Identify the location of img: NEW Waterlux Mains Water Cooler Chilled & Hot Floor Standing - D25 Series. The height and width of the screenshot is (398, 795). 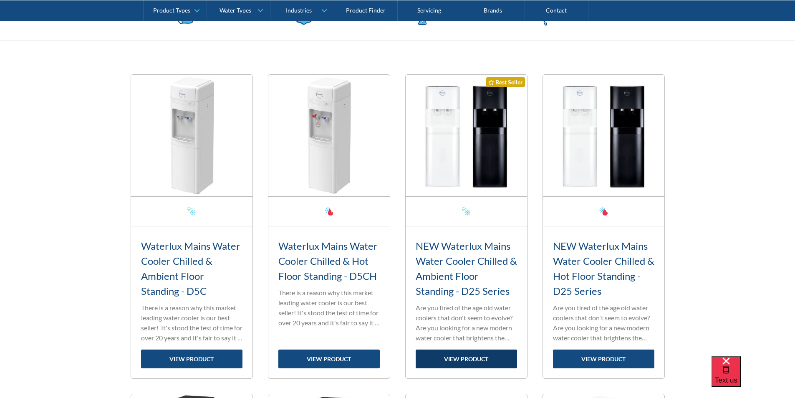
(604, 135).